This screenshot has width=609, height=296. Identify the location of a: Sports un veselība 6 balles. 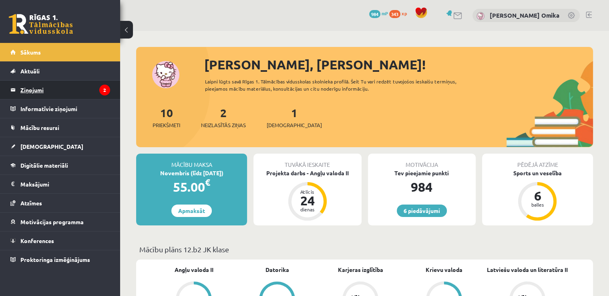
(537, 195).